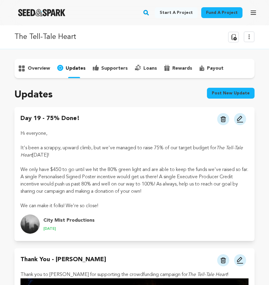  Describe the element at coordinates (71, 68) in the screenshot. I see `button: updates` at that location.